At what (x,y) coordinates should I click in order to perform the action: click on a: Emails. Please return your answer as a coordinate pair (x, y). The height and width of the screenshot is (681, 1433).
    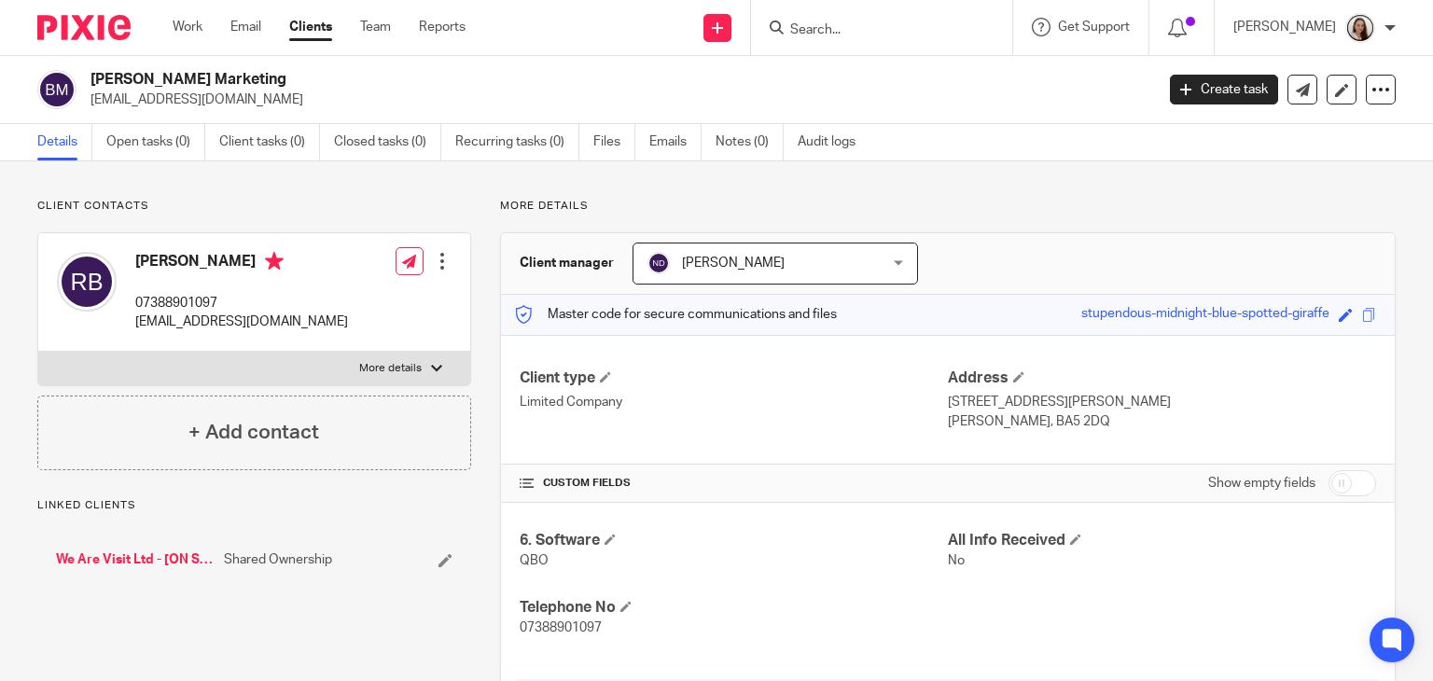
    Looking at the image, I should click on (675, 142).